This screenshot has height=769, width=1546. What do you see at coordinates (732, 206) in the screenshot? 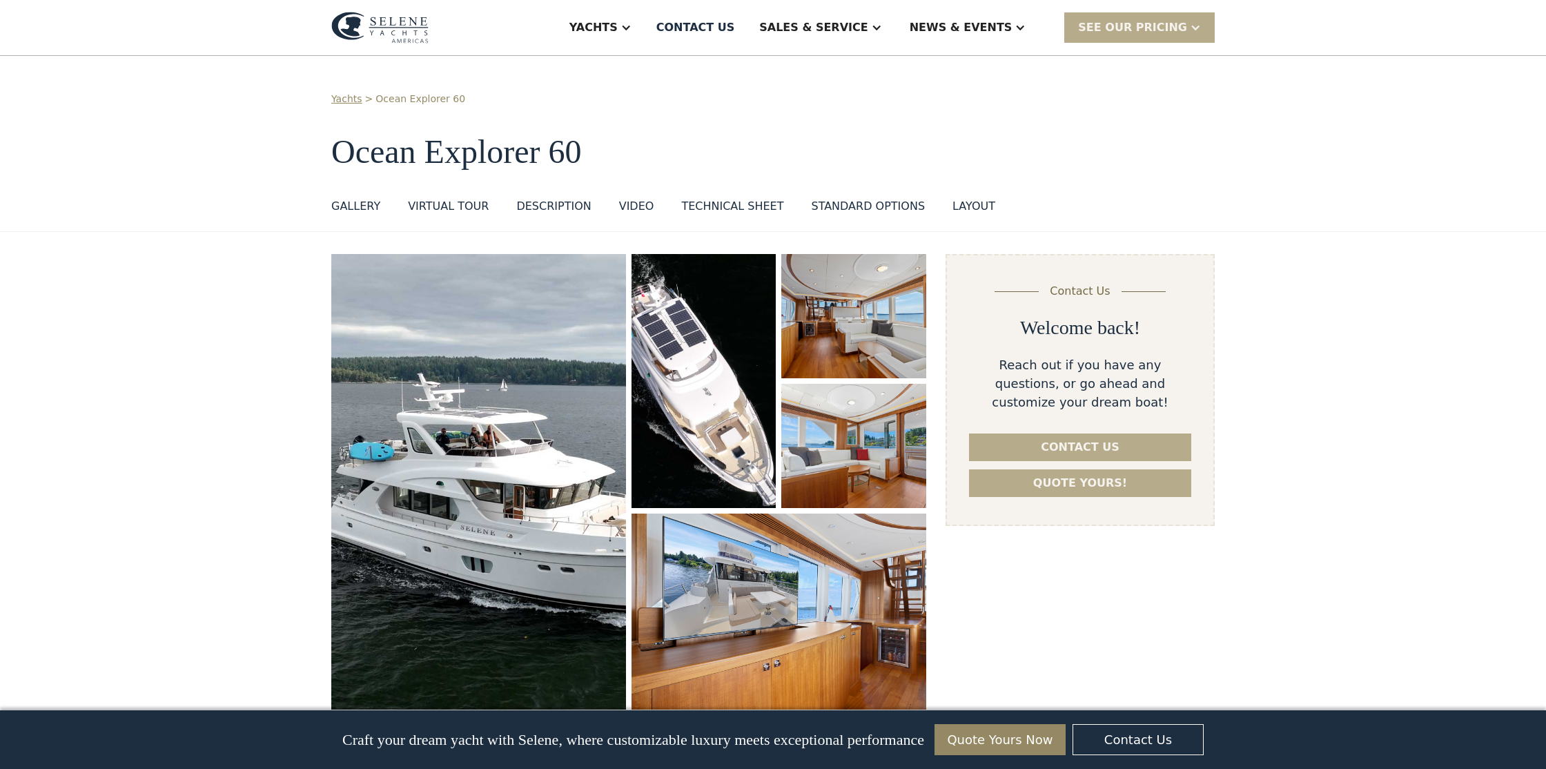
I see `div: Technical sheet` at bounding box center [732, 206].